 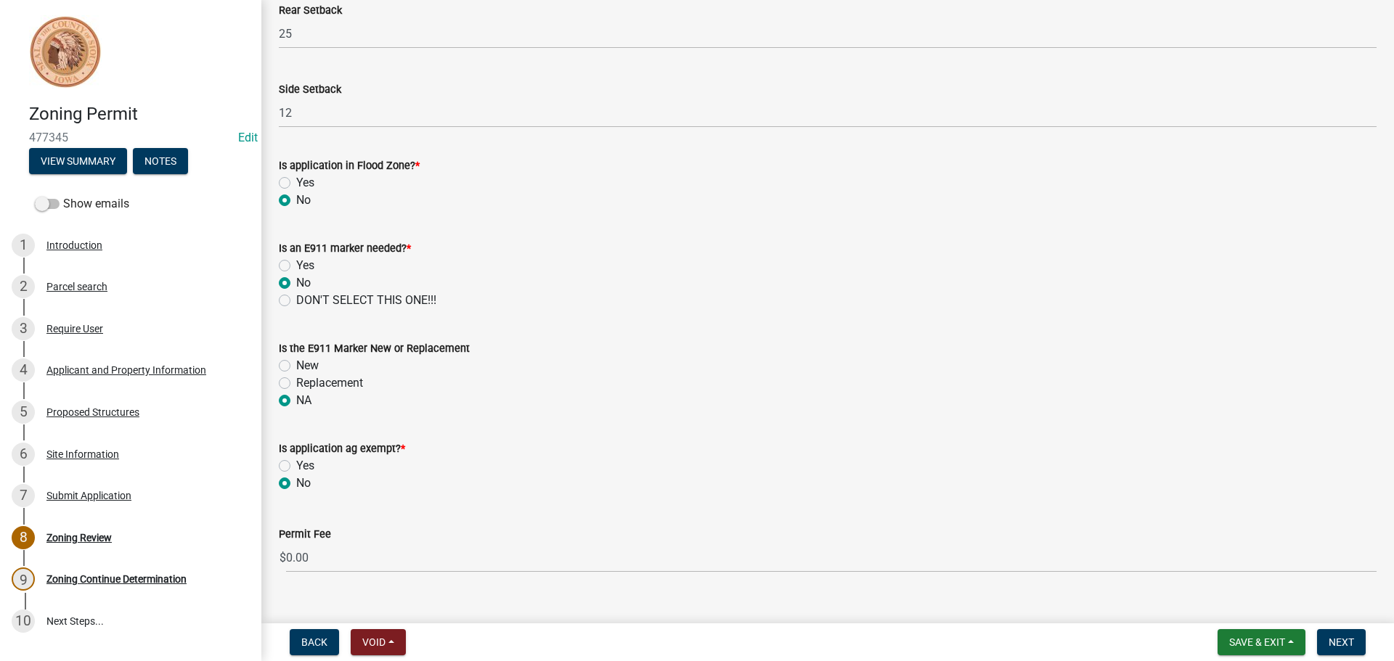 I want to click on label: NA, so click(x=303, y=401).